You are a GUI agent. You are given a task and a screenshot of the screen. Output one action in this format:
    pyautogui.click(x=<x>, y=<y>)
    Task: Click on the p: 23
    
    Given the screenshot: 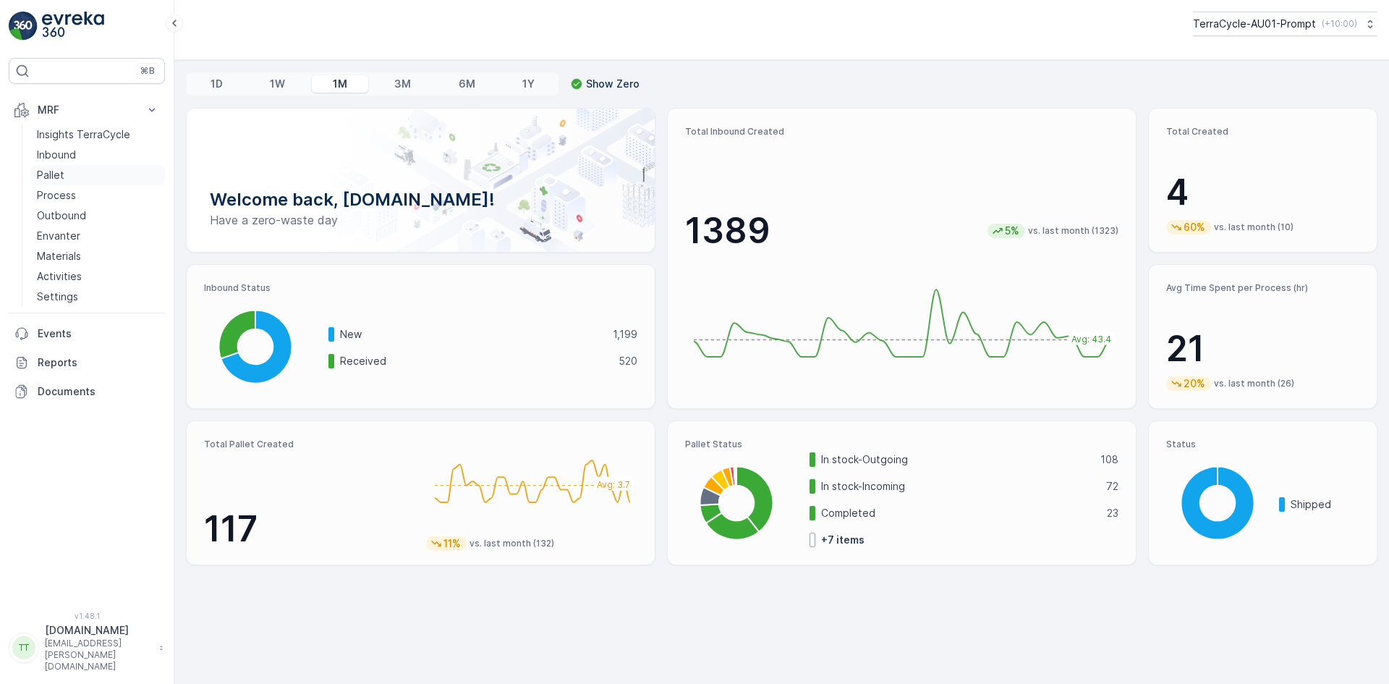 What is the action you would take?
    pyautogui.click(x=1113, y=513)
    